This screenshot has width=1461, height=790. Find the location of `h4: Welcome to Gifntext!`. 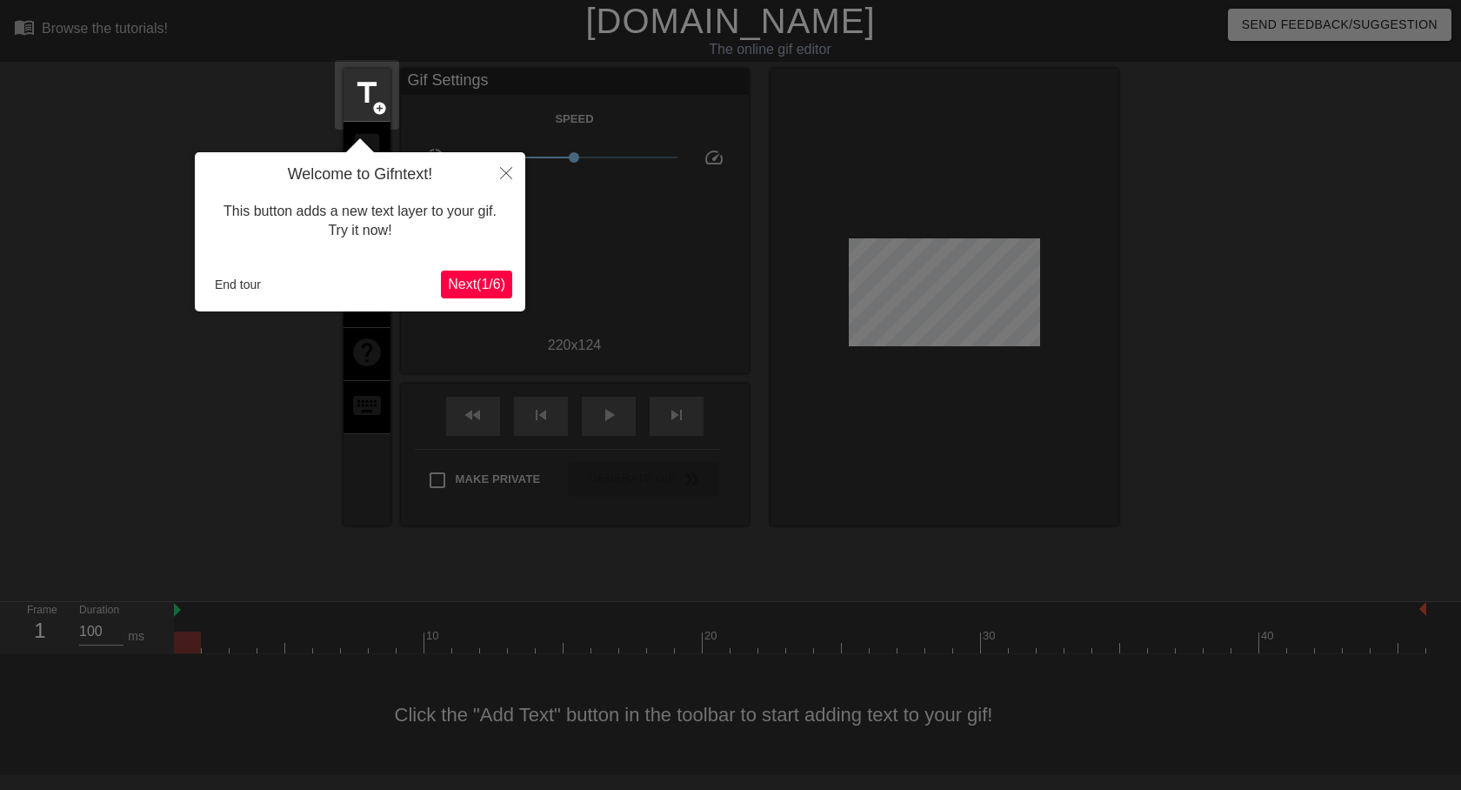

h4: Welcome to Gifntext! is located at coordinates (360, 175).